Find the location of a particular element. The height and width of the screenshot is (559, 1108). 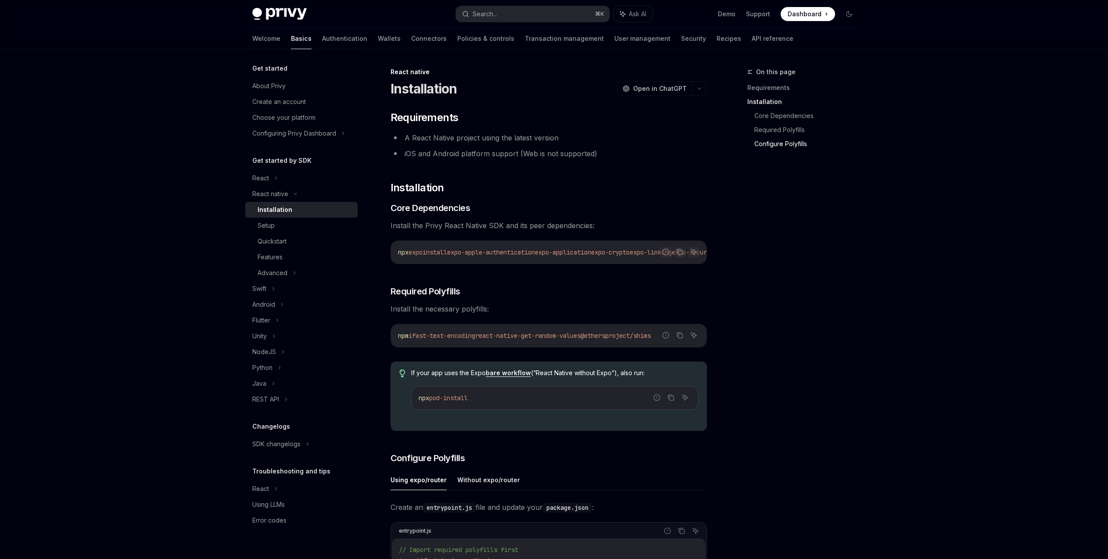

a: Choose your platform is located at coordinates (301, 118).